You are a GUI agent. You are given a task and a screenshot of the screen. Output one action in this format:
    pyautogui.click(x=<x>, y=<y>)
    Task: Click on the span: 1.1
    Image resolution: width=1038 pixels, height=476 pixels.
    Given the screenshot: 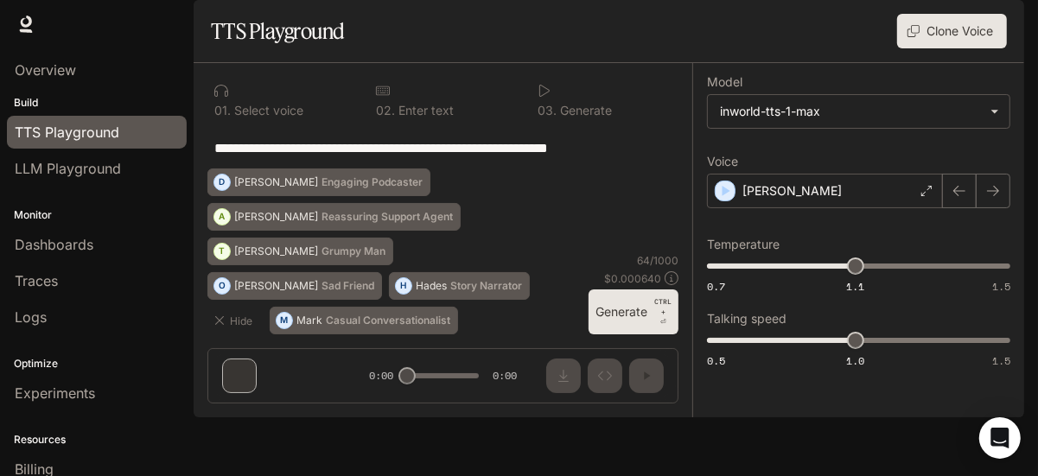 What is the action you would take?
    pyautogui.click(x=855, y=286)
    